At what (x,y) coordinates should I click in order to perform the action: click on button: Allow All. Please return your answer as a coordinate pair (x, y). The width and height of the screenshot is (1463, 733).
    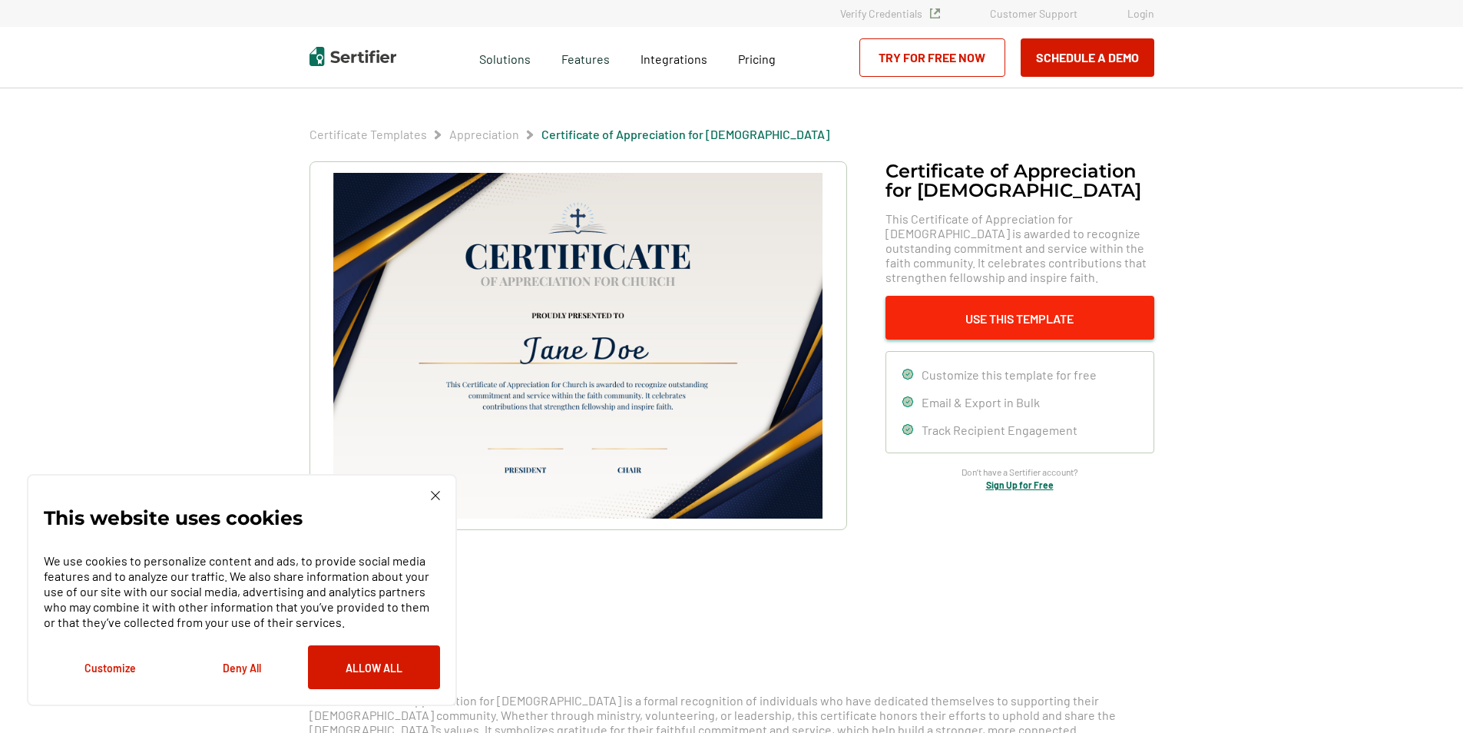
    Looking at the image, I should click on (374, 667).